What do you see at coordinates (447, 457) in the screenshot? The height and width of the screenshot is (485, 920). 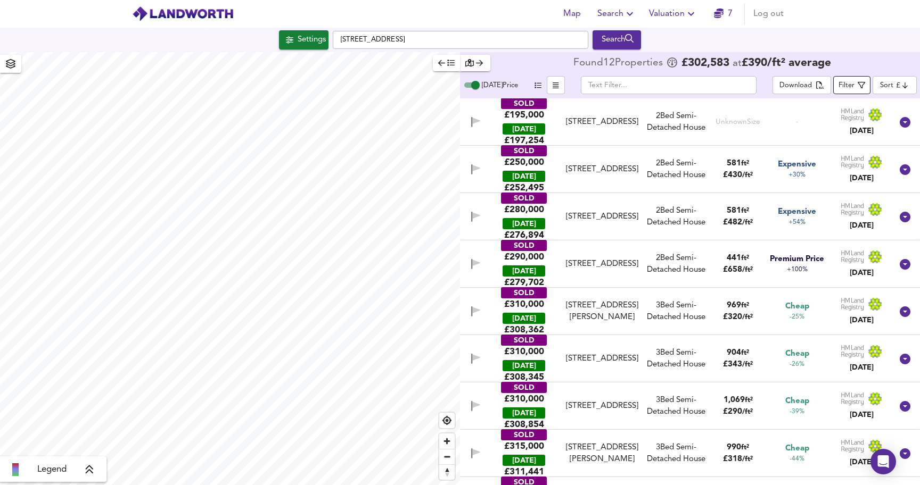 I see `span: Zoom out` at bounding box center [447, 457].